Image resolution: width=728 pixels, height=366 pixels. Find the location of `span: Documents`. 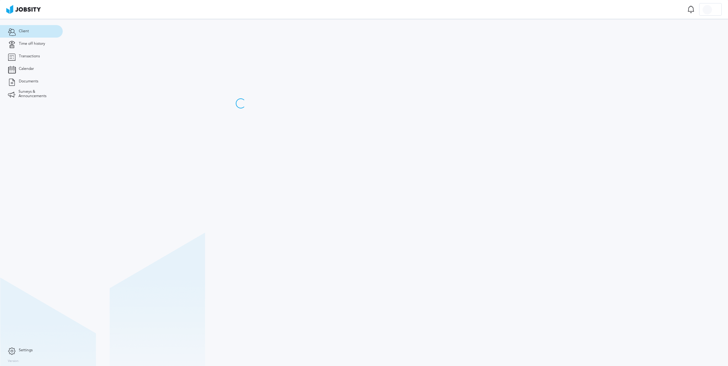

span: Documents is located at coordinates (29, 81).